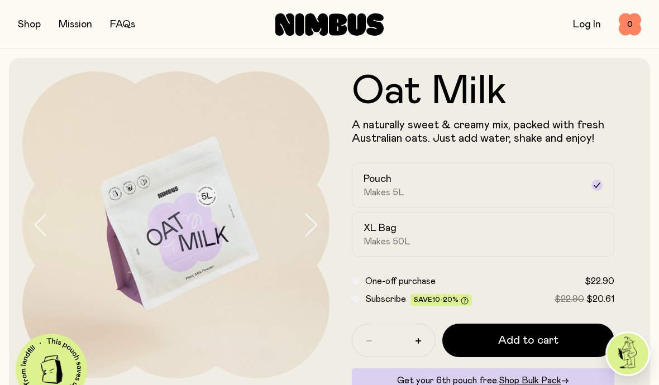 This screenshot has width=659, height=385. Describe the element at coordinates (377, 179) in the screenshot. I see `h2: Pouch` at that location.